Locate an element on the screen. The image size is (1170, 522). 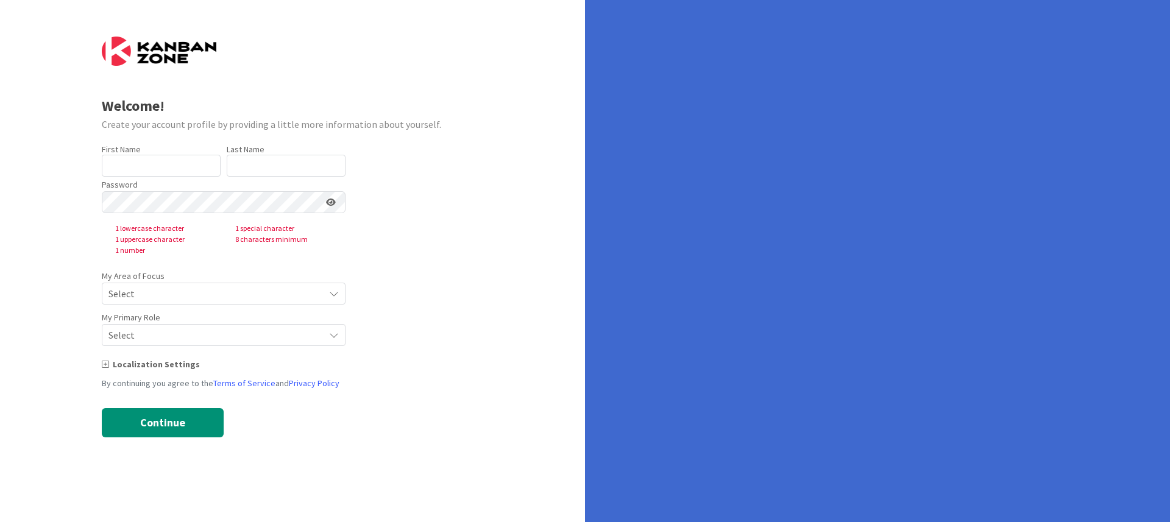
div: Create your account profile by providing a little more information about yourself. is located at coordinates (293, 124).